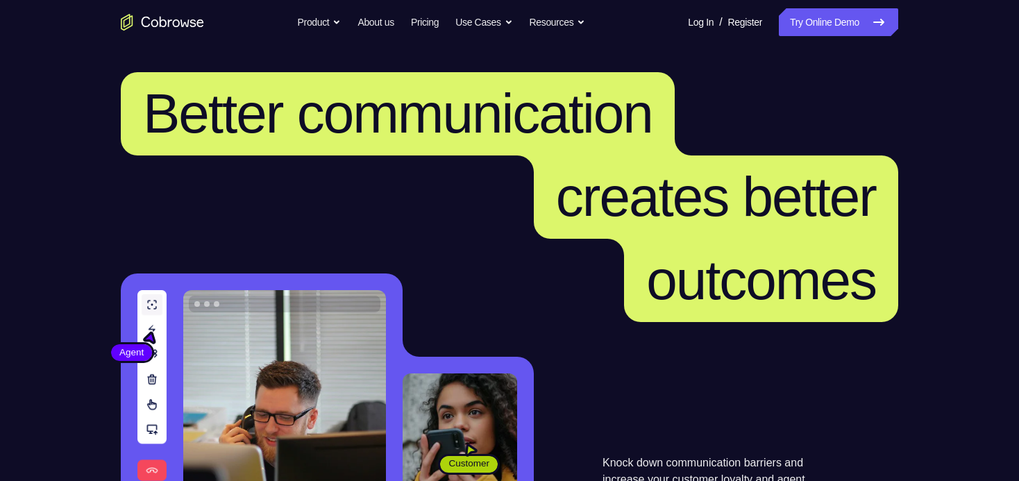  What do you see at coordinates (319, 22) in the screenshot?
I see `button: Product` at bounding box center [319, 22].